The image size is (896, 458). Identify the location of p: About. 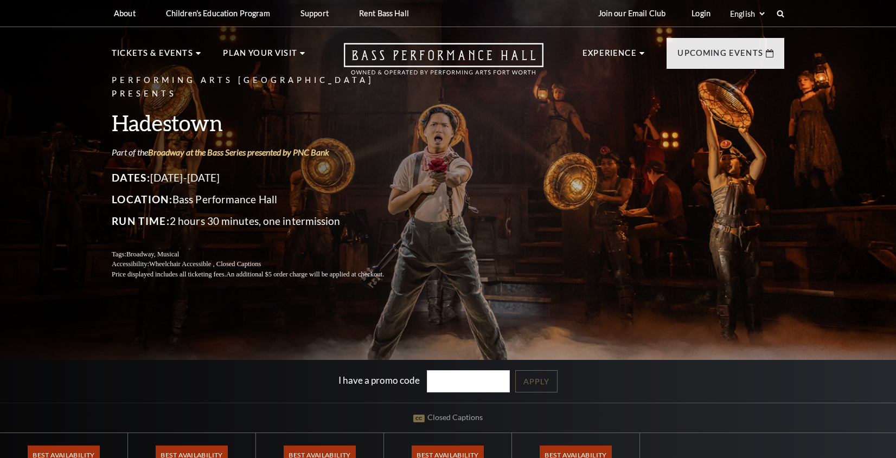
(125, 13).